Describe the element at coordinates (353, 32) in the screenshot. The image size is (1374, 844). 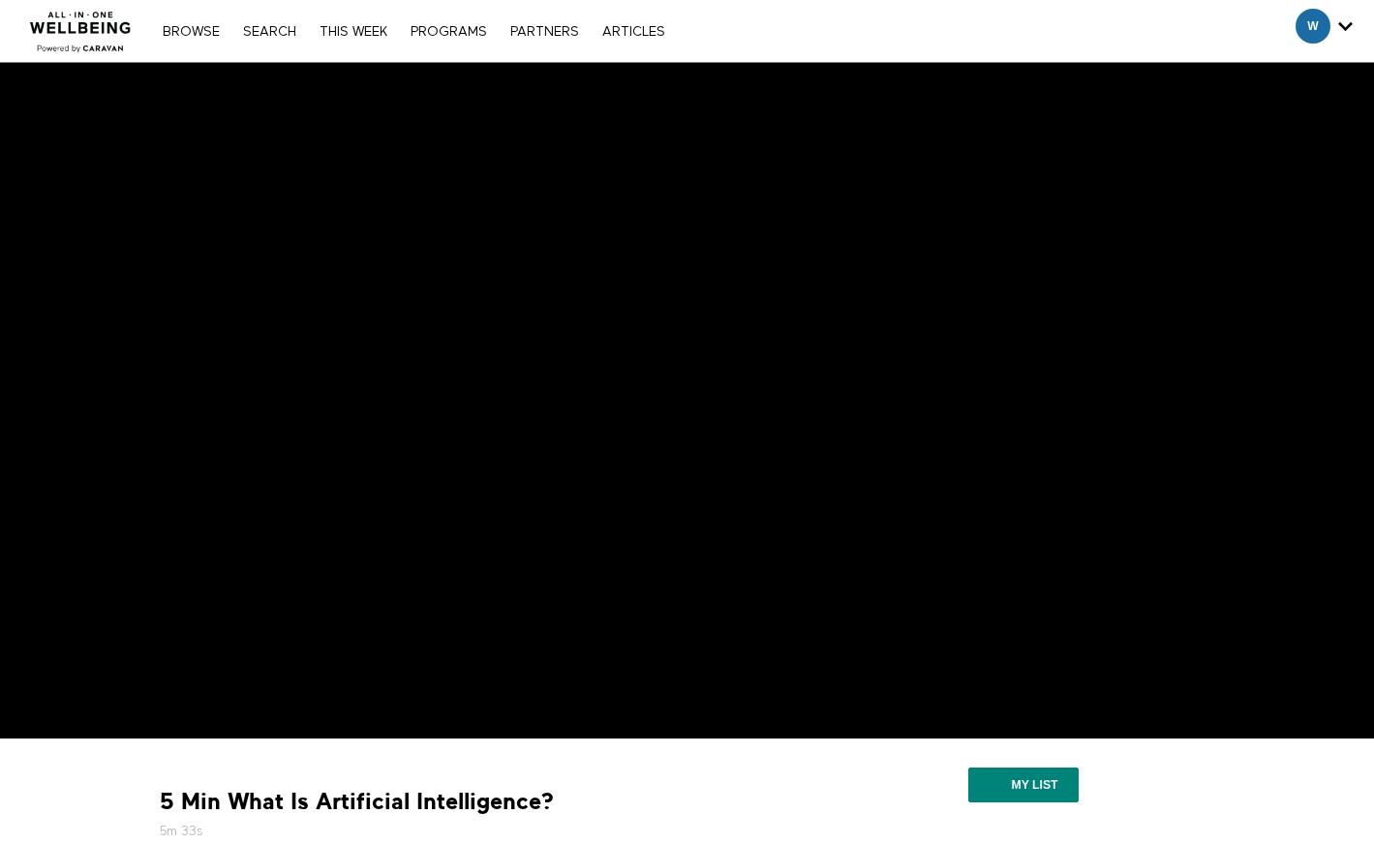
I see `a: THIS WEEK` at that location.